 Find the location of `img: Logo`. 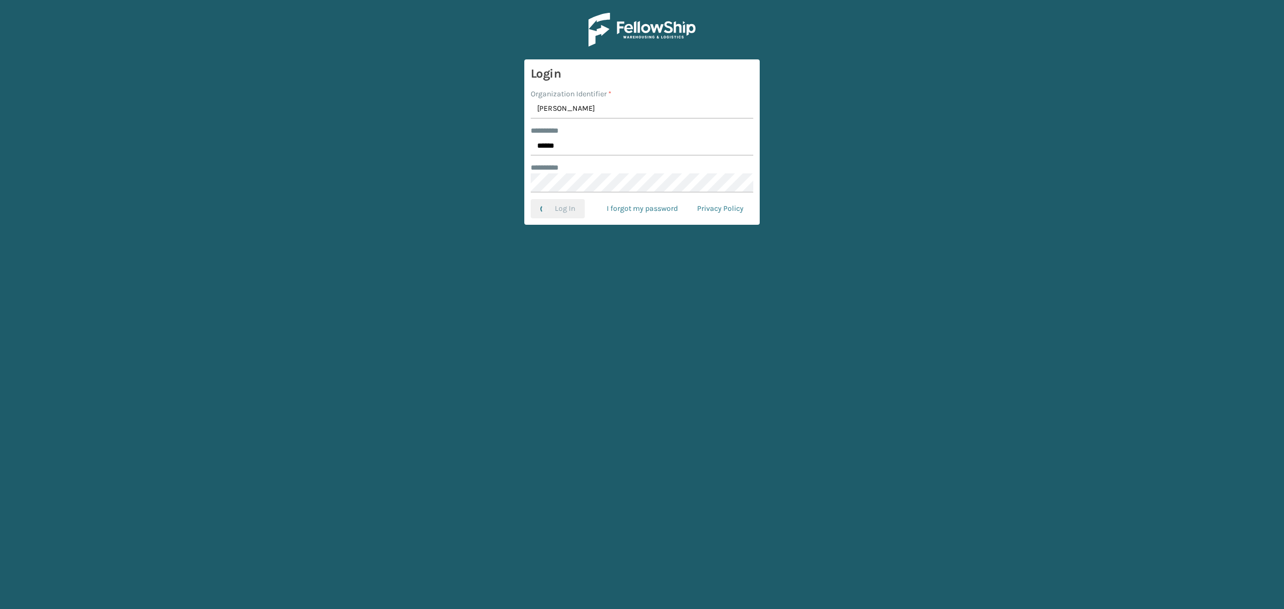

img: Logo is located at coordinates (642, 29).